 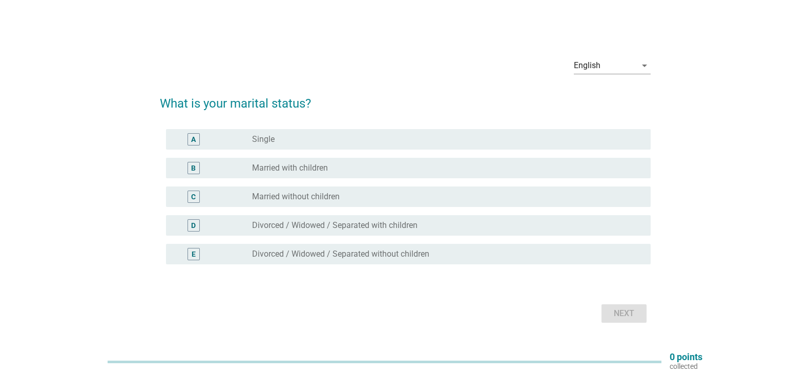 What do you see at coordinates (686, 357) in the screenshot?
I see `p: 0 points` at bounding box center [686, 357].